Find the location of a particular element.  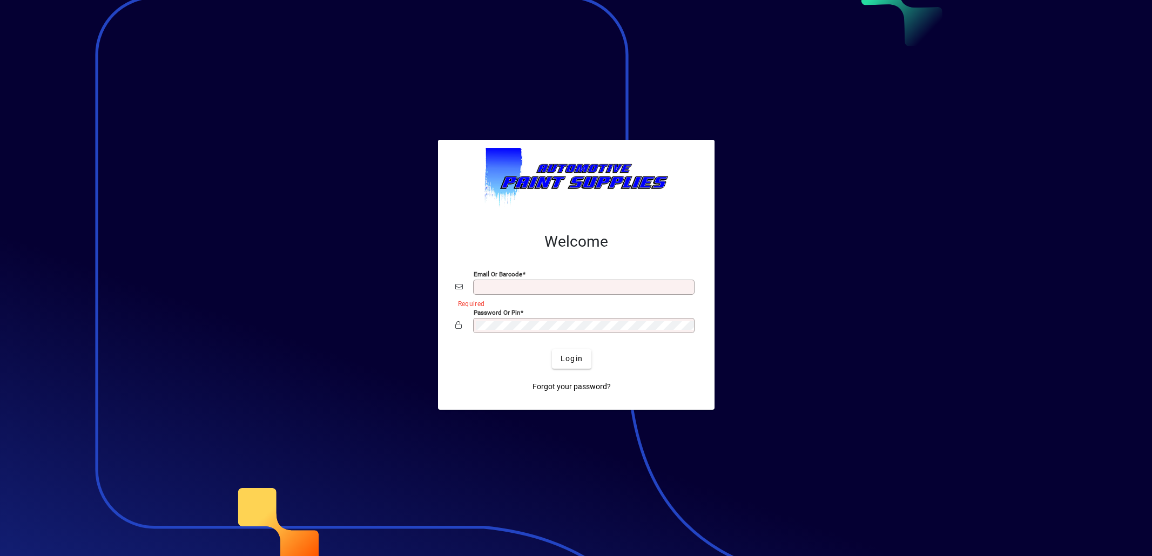

a: Forgot your password? is located at coordinates (571, 387).